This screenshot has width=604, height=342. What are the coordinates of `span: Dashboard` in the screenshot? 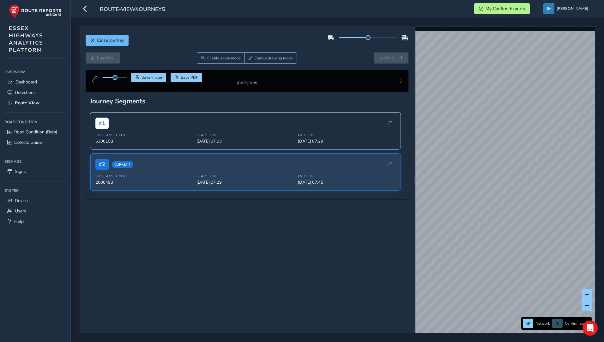 It's located at (26, 82).